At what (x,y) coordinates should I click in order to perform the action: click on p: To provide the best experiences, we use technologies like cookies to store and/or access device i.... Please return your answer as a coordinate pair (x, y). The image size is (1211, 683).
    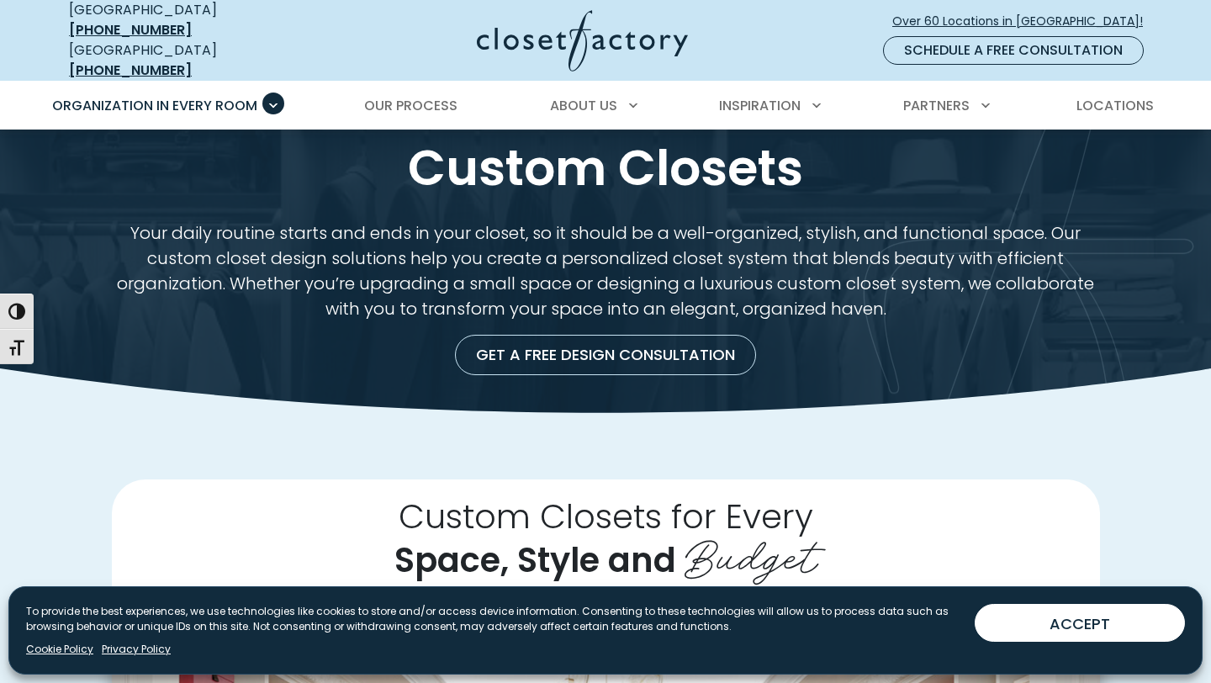
    Looking at the image, I should click on (494, 619).